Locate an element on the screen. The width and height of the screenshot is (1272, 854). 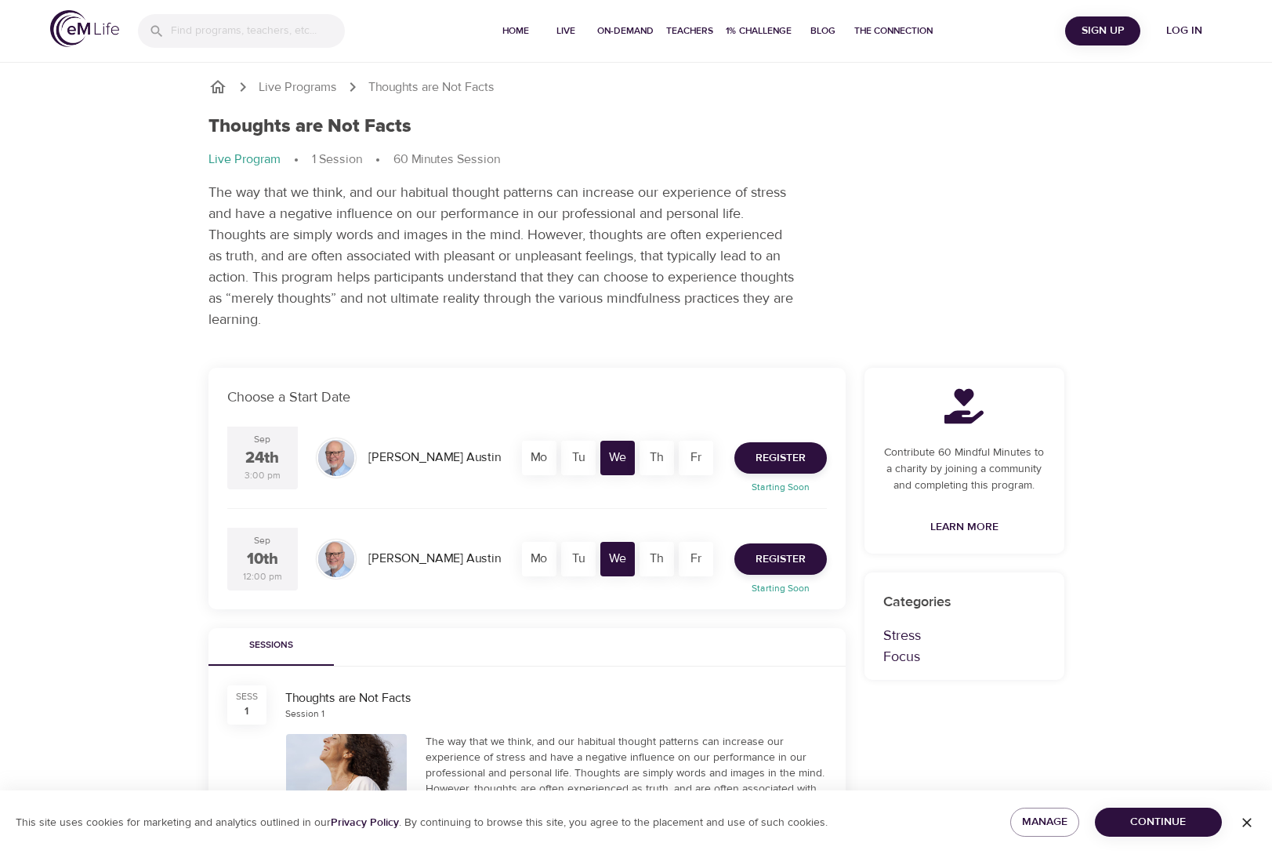
p: Focus is located at coordinates (964, 656).